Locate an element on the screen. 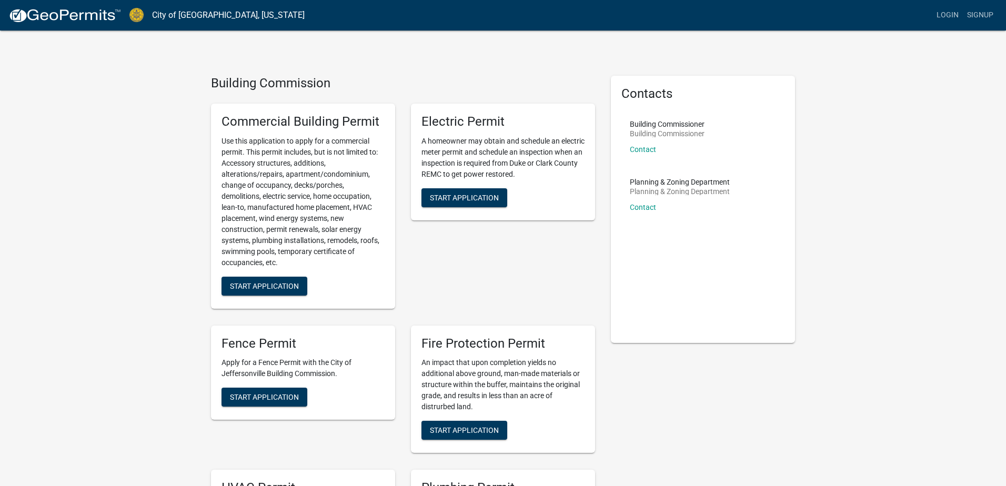 This screenshot has width=1006, height=486. img: City of Jeffersonville, Indiana is located at coordinates (136, 15).